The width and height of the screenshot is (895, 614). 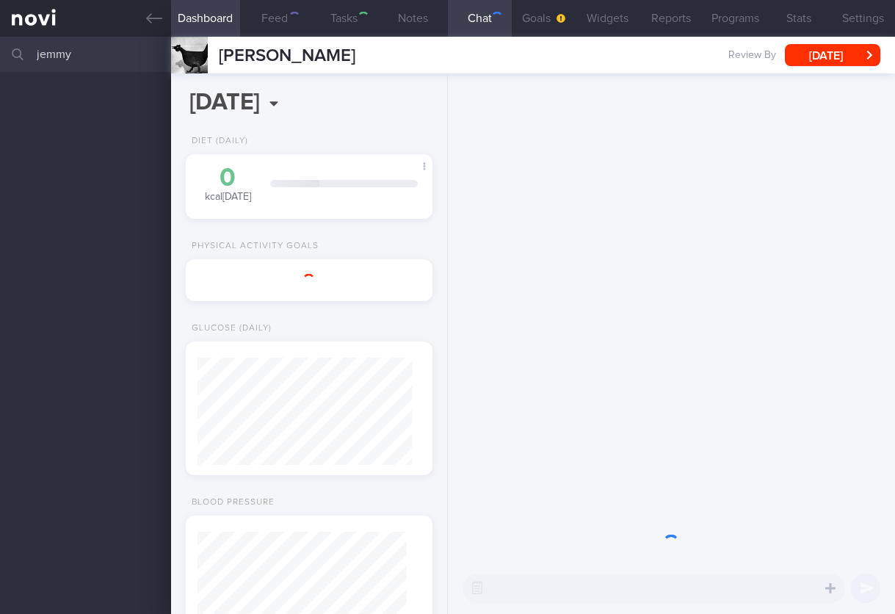 I want to click on div: Physical Activity Goals, so click(x=252, y=246).